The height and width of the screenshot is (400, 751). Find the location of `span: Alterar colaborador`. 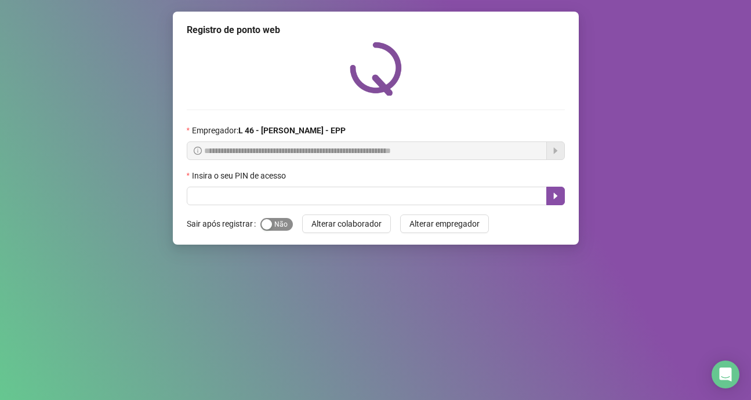

span: Alterar colaborador is located at coordinates (346, 224).